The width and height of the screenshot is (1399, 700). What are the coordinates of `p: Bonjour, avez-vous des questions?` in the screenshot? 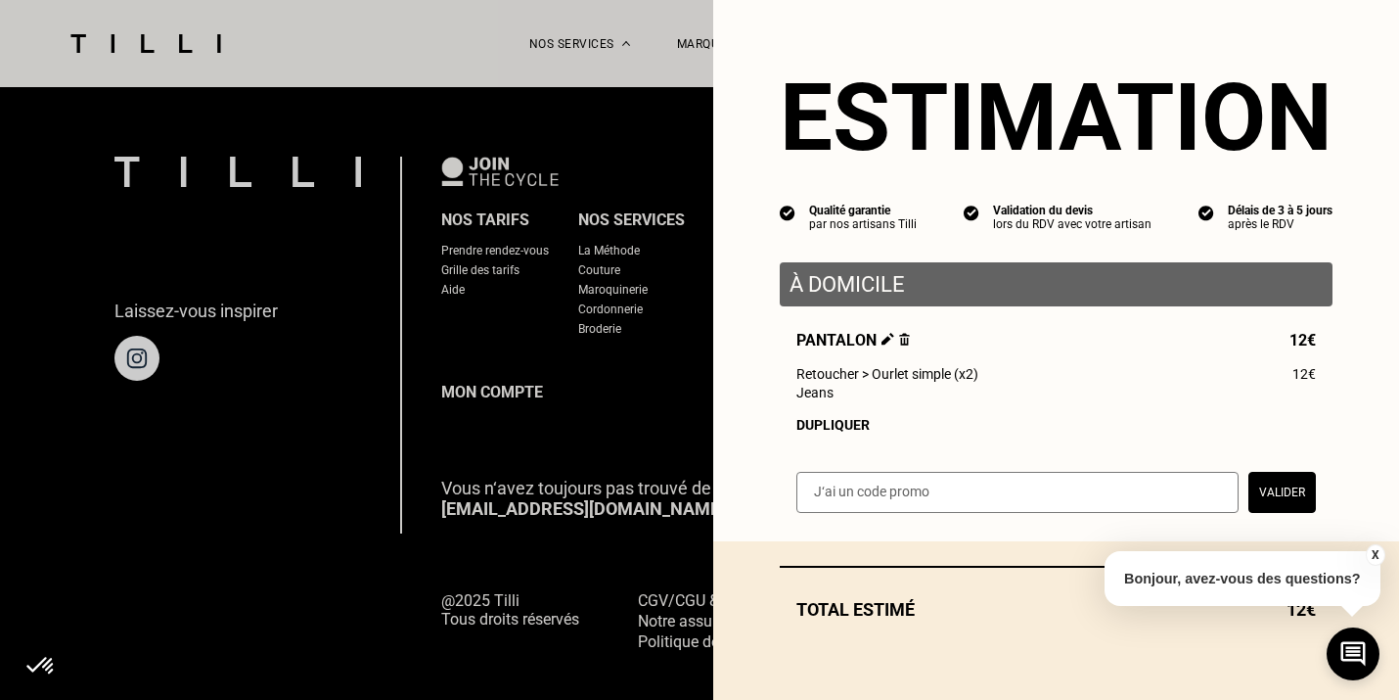 It's located at (1243, 578).